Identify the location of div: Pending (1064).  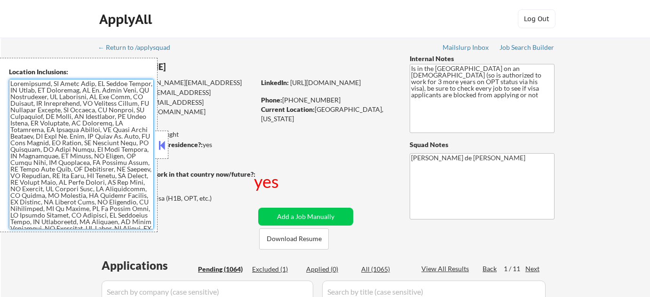
(221, 269).